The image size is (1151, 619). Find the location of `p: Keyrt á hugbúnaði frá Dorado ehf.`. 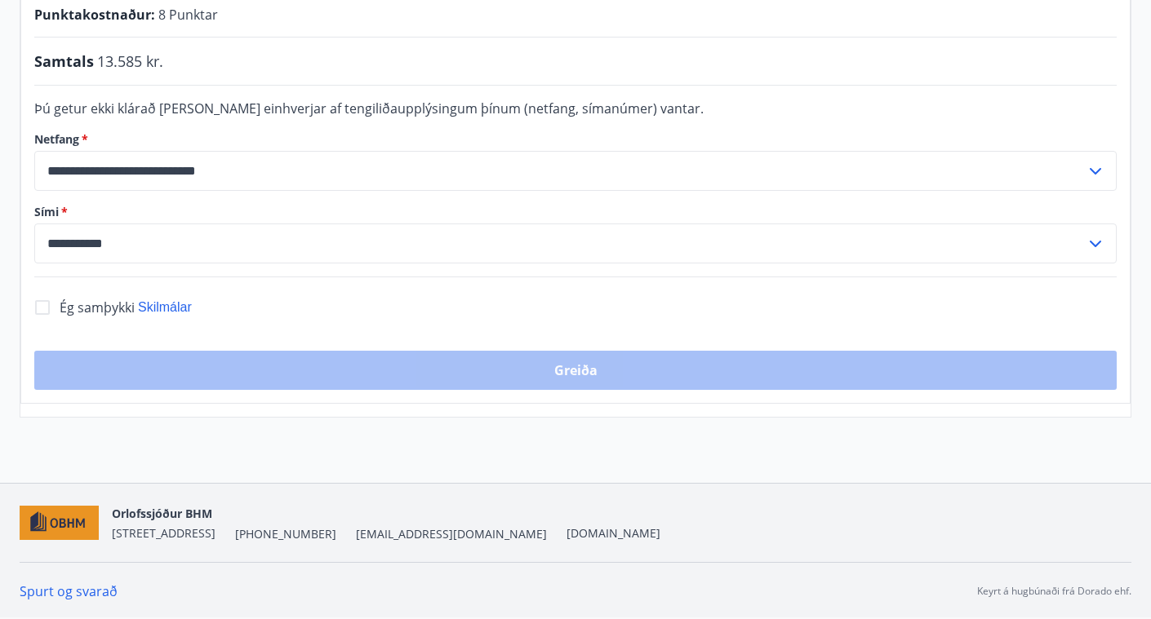

p: Keyrt á hugbúnaði frá Dorado ehf. is located at coordinates (1054, 592).